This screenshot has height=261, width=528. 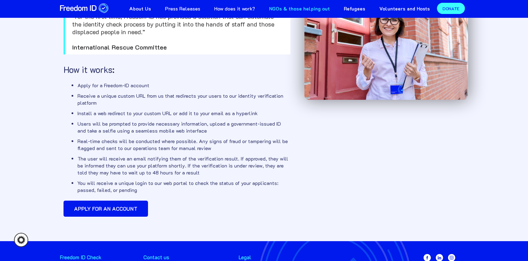 What do you see at coordinates (106, 209) in the screenshot?
I see `strong: Apply for an account` at bounding box center [106, 209].